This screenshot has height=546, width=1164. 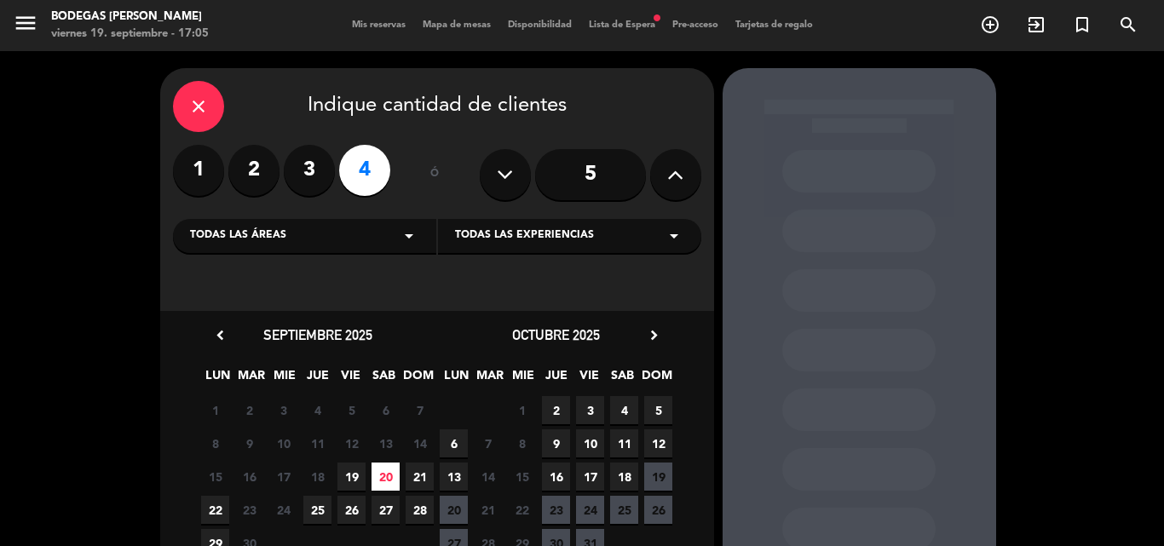 What do you see at coordinates (437, 107) in the screenshot?
I see `div: Indique cantidad de clientes` at bounding box center [437, 107].